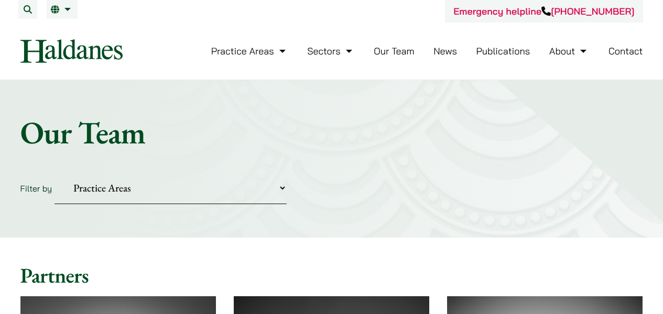  I want to click on h2: Partners, so click(332, 276).